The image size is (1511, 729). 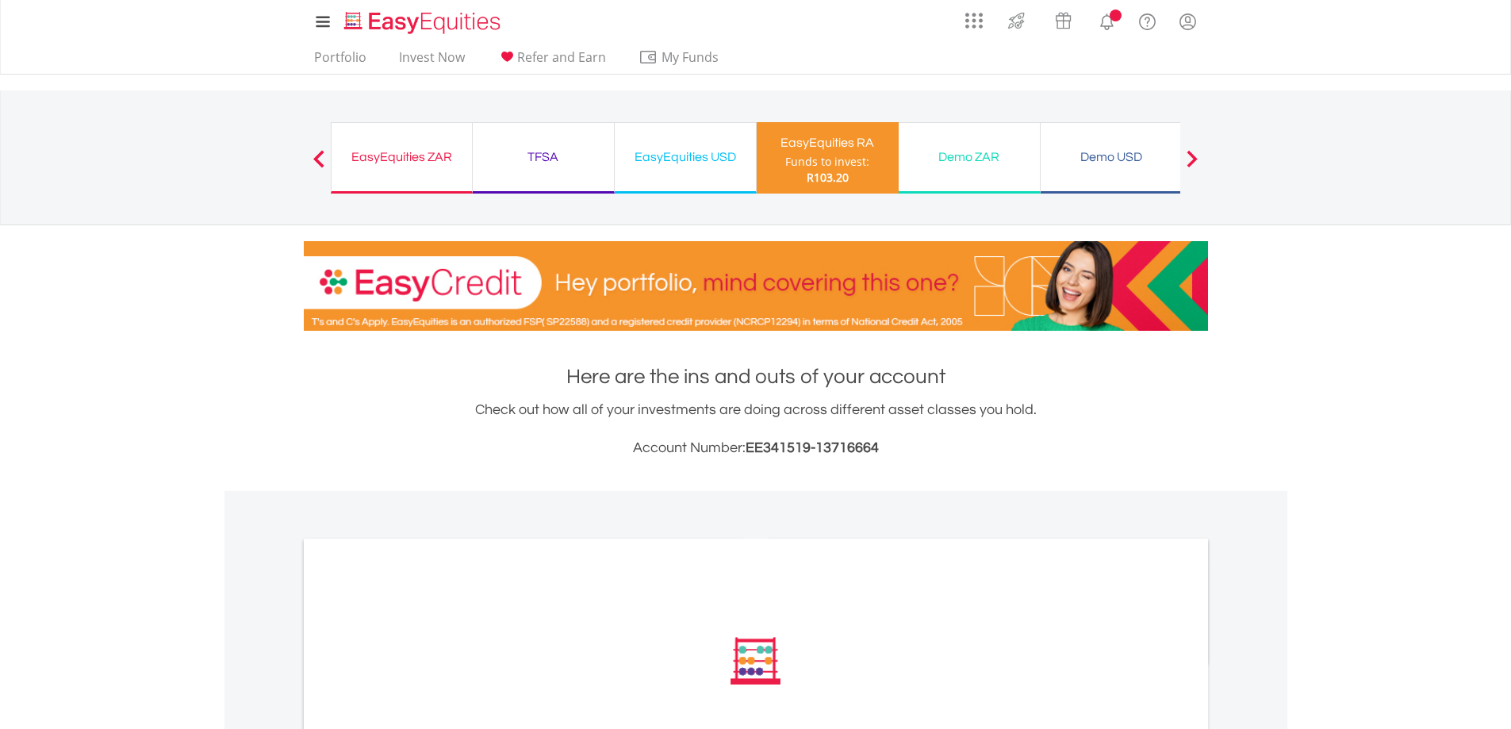 I want to click on button: Previous, so click(x=319, y=166).